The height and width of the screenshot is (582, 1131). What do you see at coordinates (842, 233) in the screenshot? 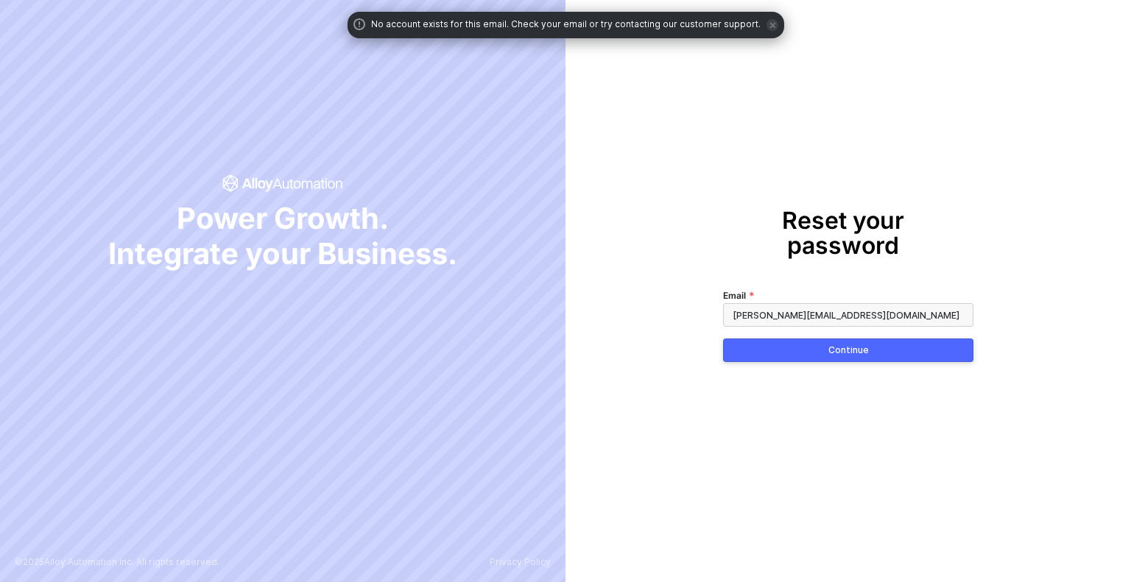
I see `h1: Reset your password` at bounding box center [842, 233].